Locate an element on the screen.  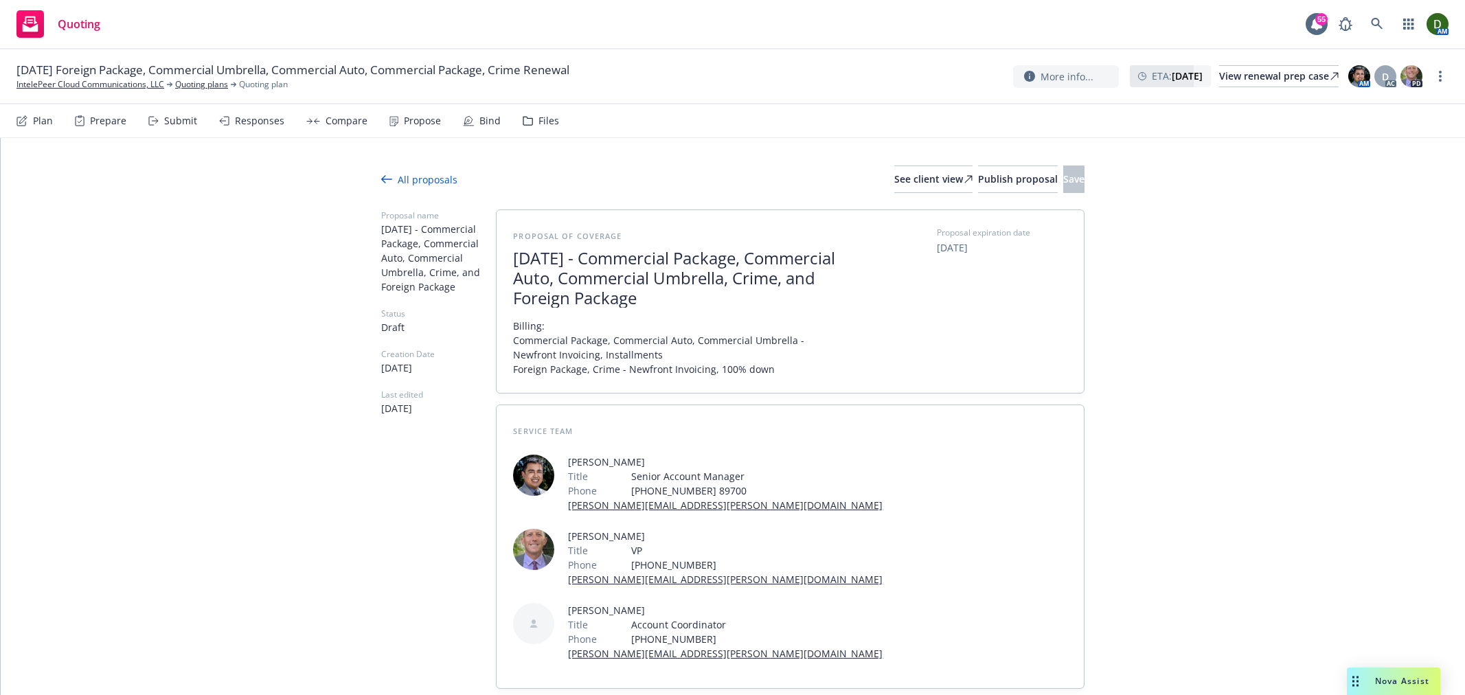
div: Plan is located at coordinates (43, 121).